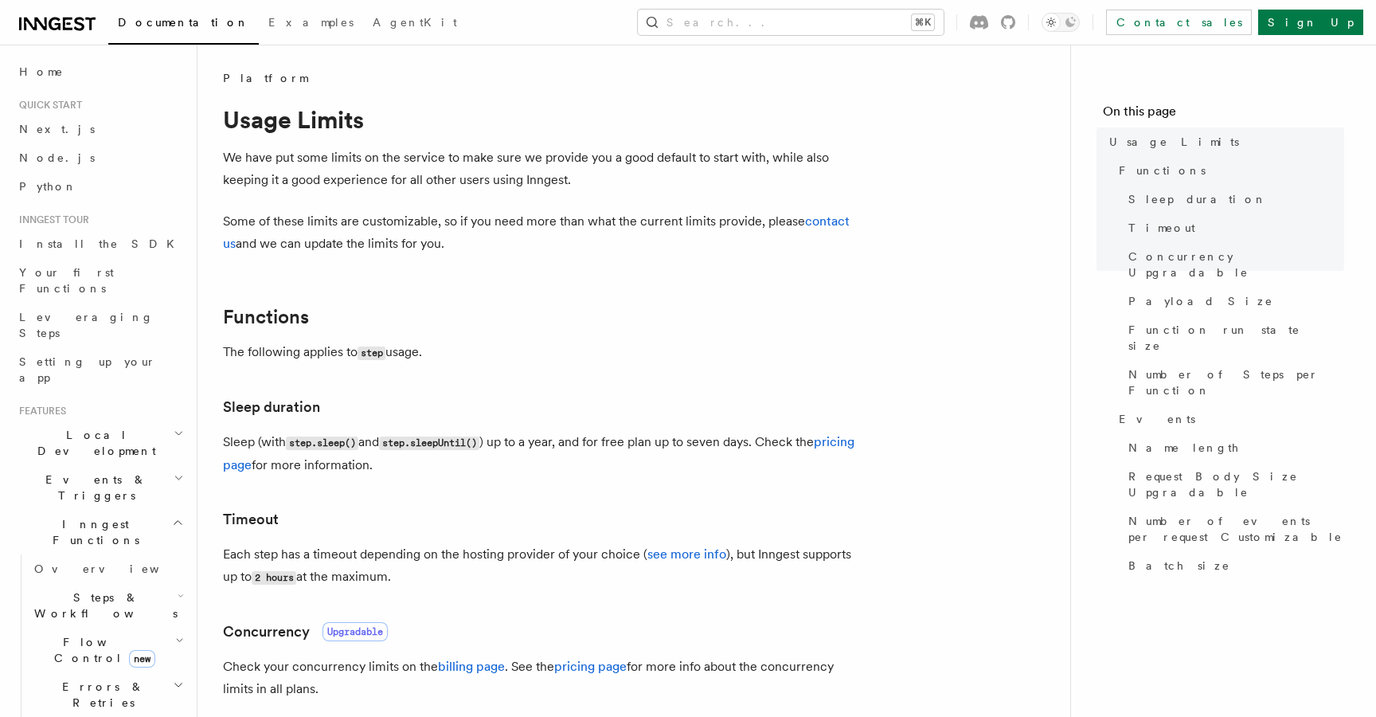 This screenshot has height=717, width=1376. I want to click on button: Search...⌘K, so click(791, 22).